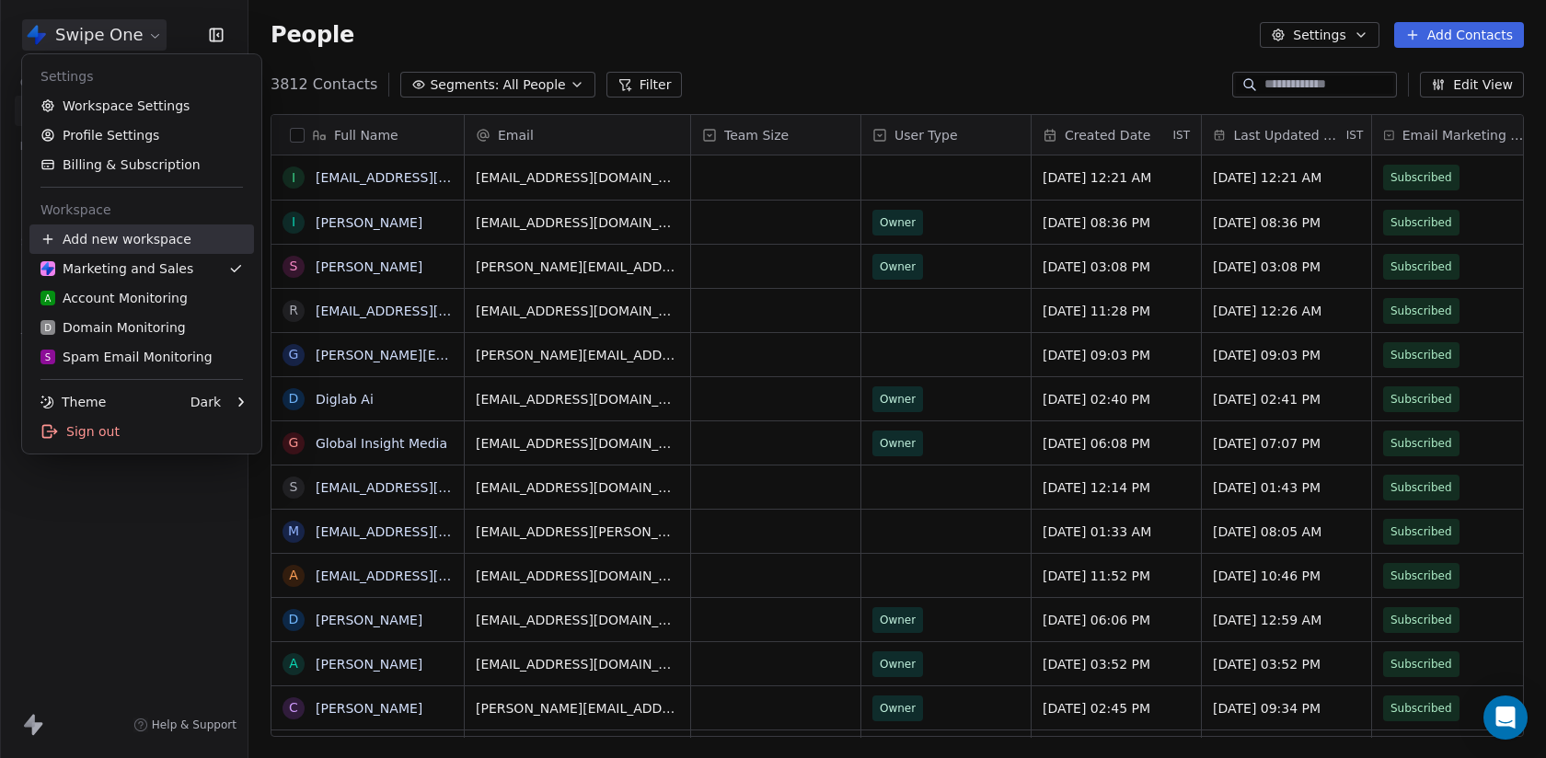  Describe the element at coordinates (48, 357) in the screenshot. I see `span: S` at that location.